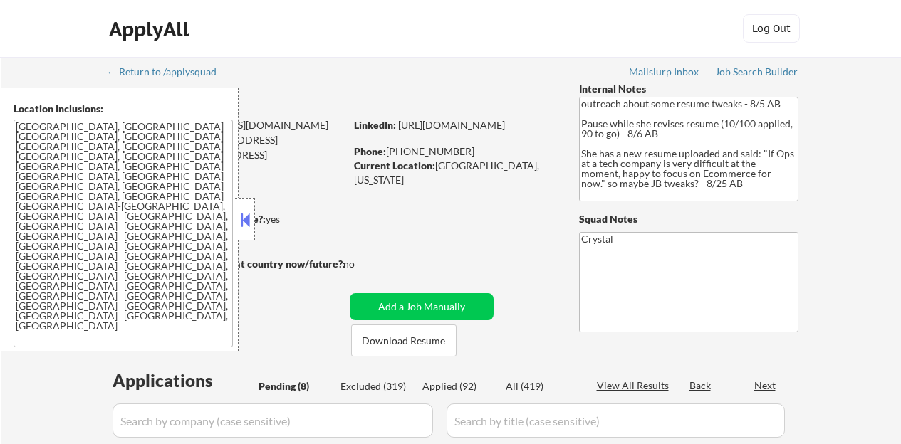 Image resolution: width=901 pixels, height=444 pixels. What do you see at coordinates (664, 73) in the screenshot?
I see `a: Mailslurp Inbox` at bounding box center [664, 73].